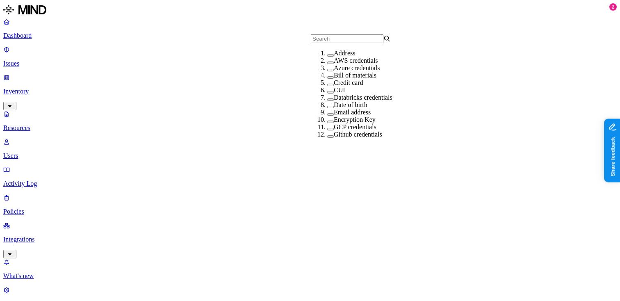 Image resolution: width=620 pixels, height=301 pixels. What do you see at coordinates (310, 57) in the screenshot?
I see `a: Issues` at bounding box center [310, 57].